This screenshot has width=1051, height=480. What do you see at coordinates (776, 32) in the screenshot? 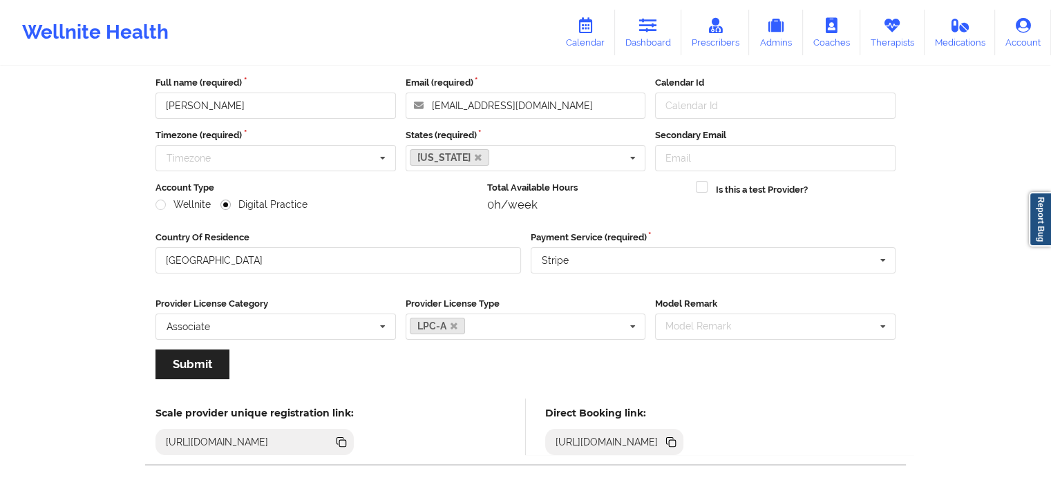
I see `a: Admins` at bounding box center [776, 32].